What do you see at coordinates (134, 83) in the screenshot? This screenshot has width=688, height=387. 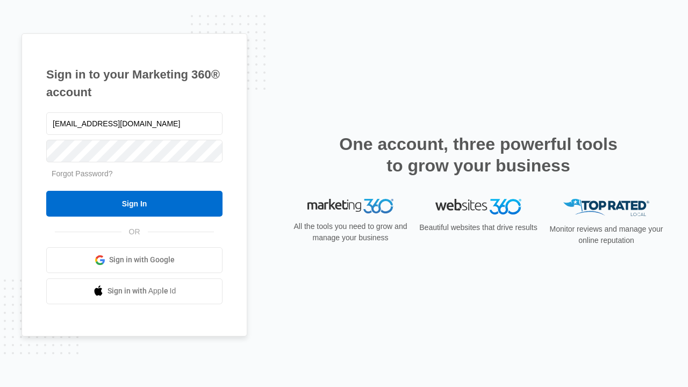 I see `h1: Sign in to your Marketing 360® account` at bounding box center [134, 83].